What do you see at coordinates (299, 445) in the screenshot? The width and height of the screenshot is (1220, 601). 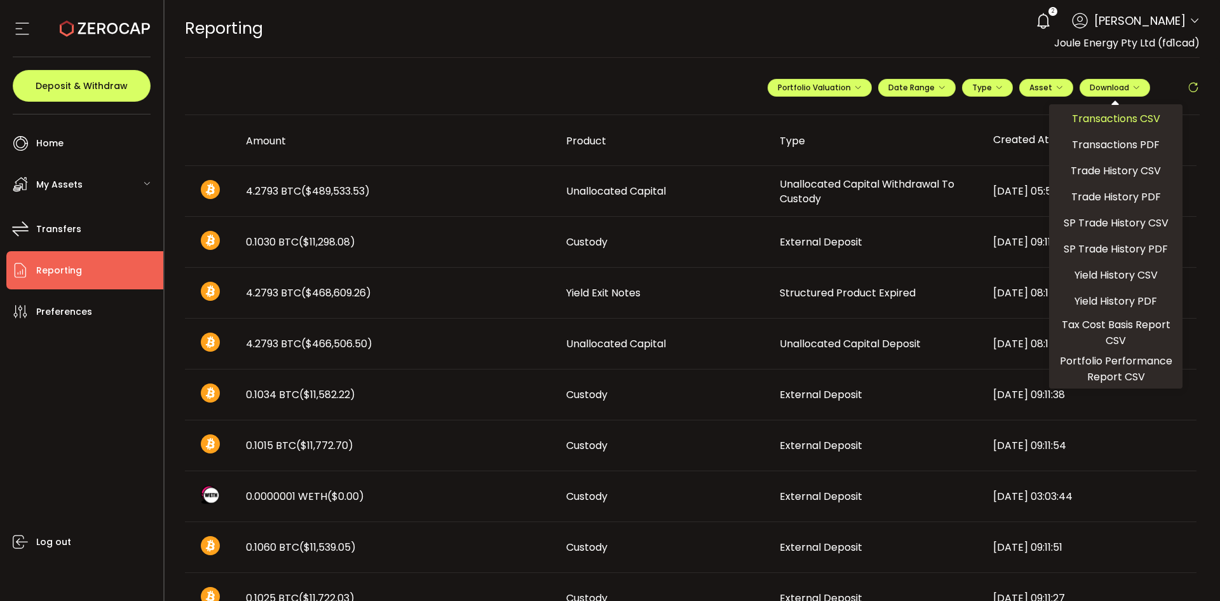 I see `span: 0.1015 BTC` at bounding box center [299, 445].